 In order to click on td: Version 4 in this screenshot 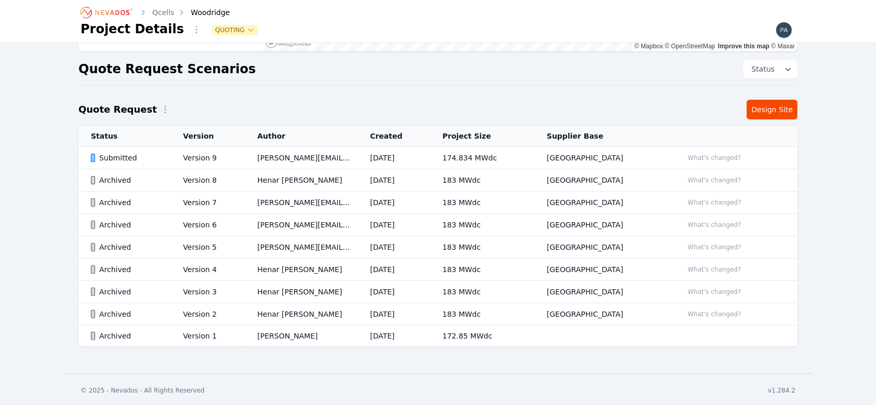, I will do `click(207, 270)`.